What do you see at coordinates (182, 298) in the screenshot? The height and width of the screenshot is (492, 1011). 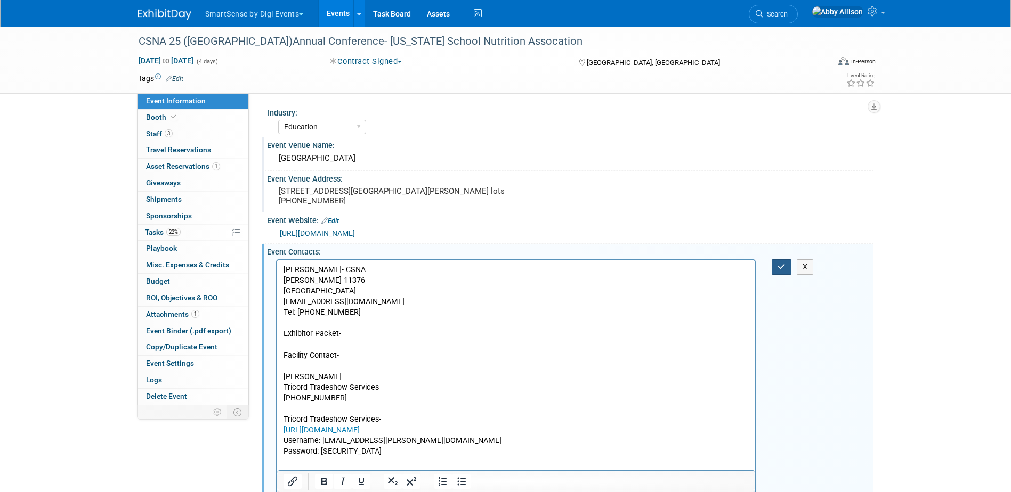 I see `span: ROI, Objectives & ROO` at bounding box center [182, 298].